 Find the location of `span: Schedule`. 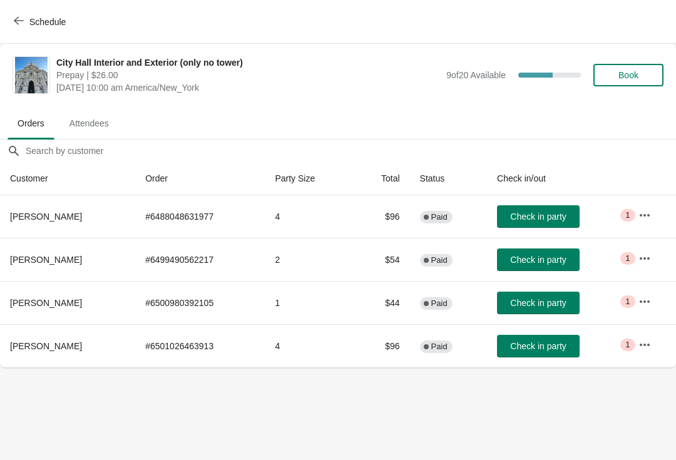

span: Schedule is located at coordinates (48, 22).